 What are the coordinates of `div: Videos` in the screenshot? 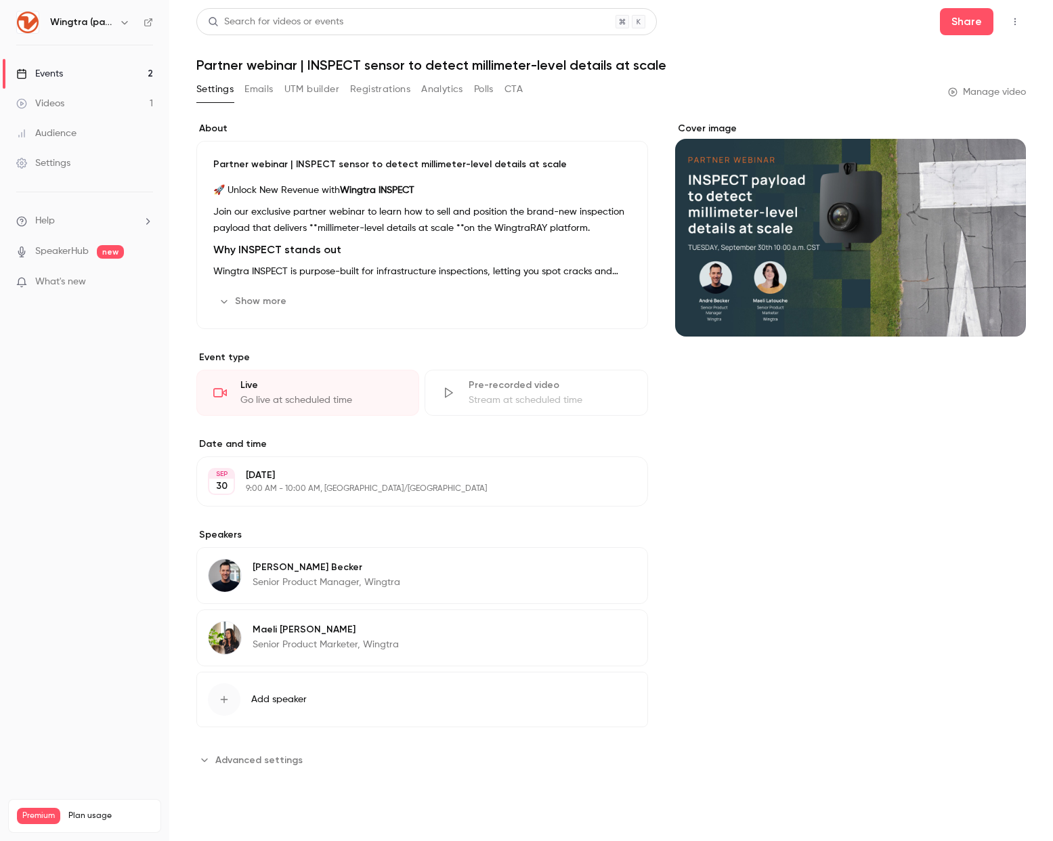 It's located at (40, 104).